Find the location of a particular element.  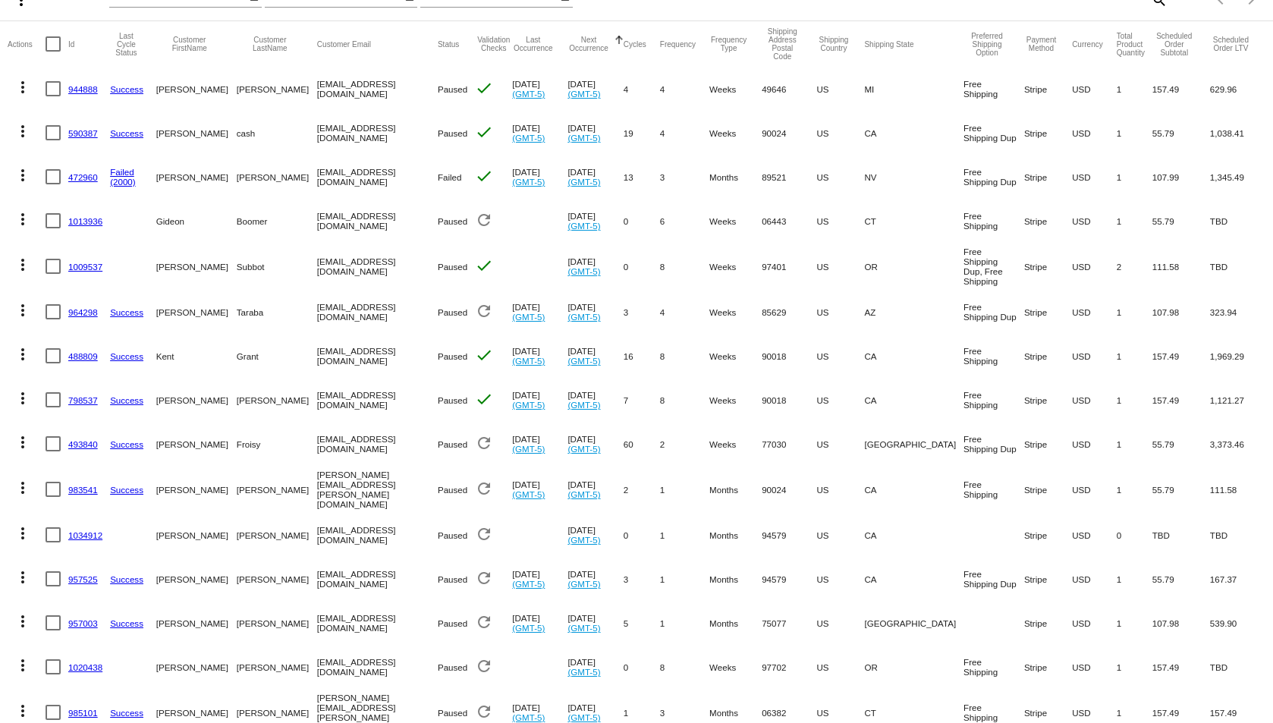

mat-cell: 629.96 is located at coordinates (1237, 89).